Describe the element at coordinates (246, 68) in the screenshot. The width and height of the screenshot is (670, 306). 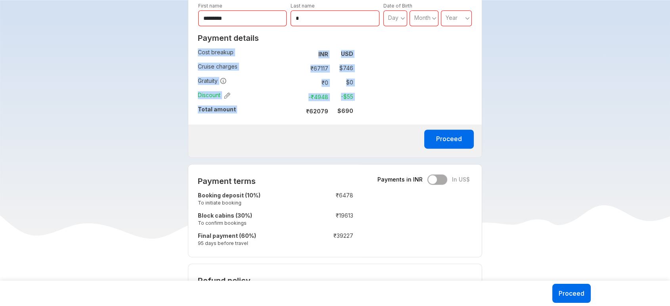
I see `td: Cruise charges` at that location.